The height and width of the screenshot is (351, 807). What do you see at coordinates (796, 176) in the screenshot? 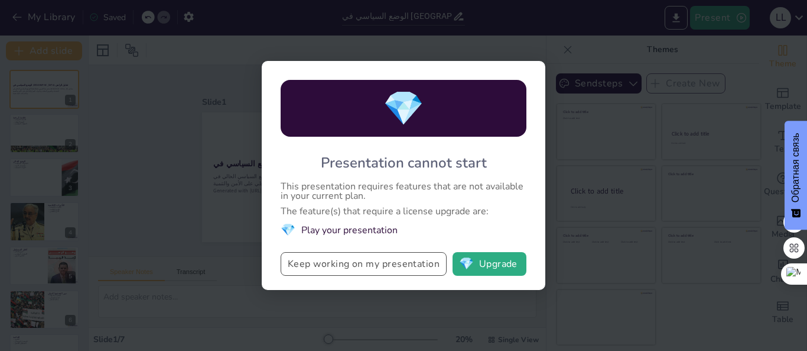
I see `button: Обратная связь - Показать опрос` at bounding box center [796, 176].